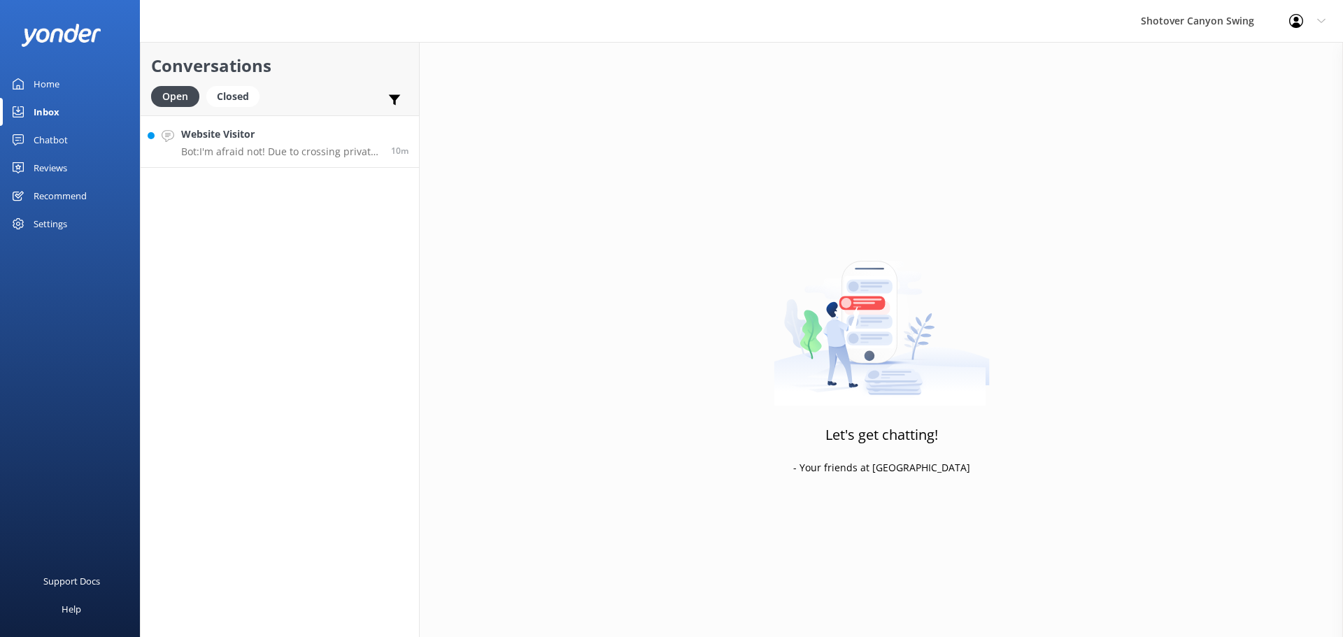 Image resolution: width=1343 pixels, height=637 pixels. I want to click on div: Inbox, so click(46, 112).